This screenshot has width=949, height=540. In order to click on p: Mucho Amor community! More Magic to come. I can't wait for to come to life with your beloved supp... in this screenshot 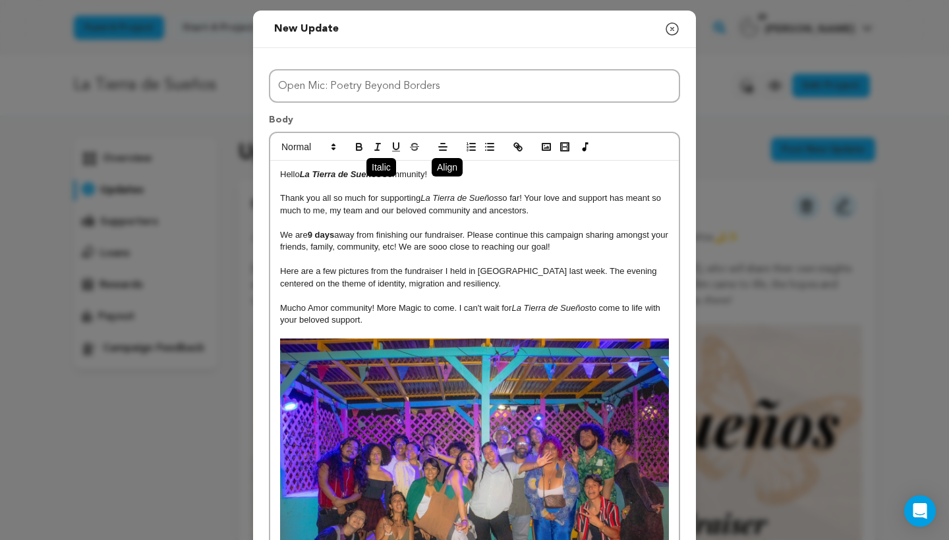, I will do `click(474, 314)`.